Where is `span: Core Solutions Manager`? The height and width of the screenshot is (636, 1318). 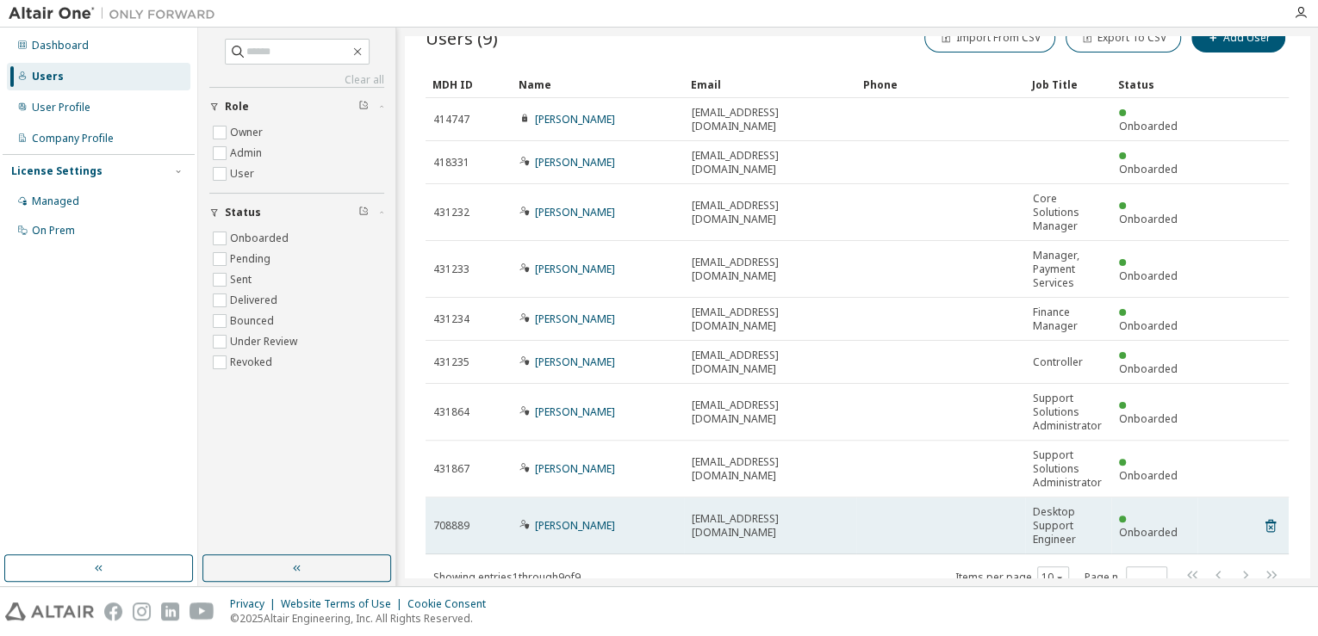
span: Core Solutions Manager is located at coordinates (1068, 213).